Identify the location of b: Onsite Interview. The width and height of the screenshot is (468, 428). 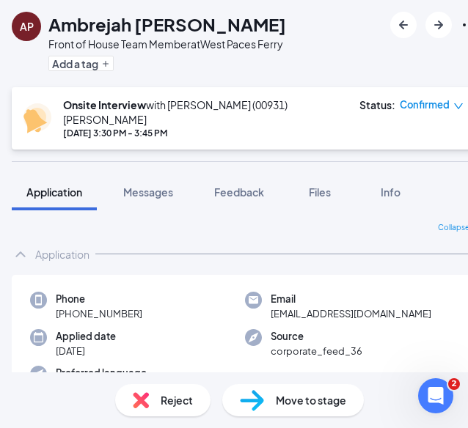
(104, 105).